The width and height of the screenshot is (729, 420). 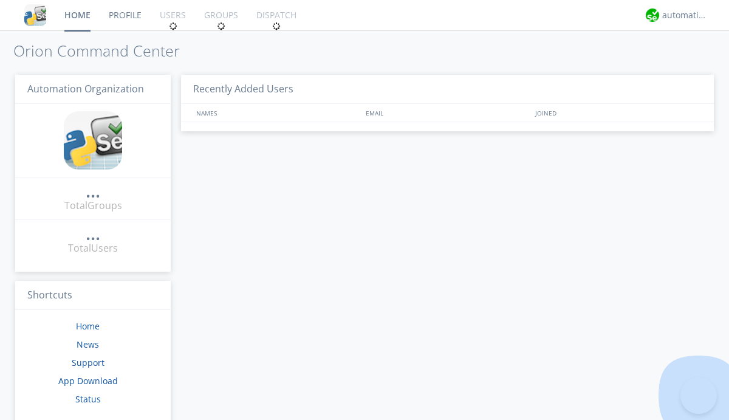 What do you see at coordinates (93, 248) in the screenshot?
I see `div: Total Users` at bounding box center [93, 248].